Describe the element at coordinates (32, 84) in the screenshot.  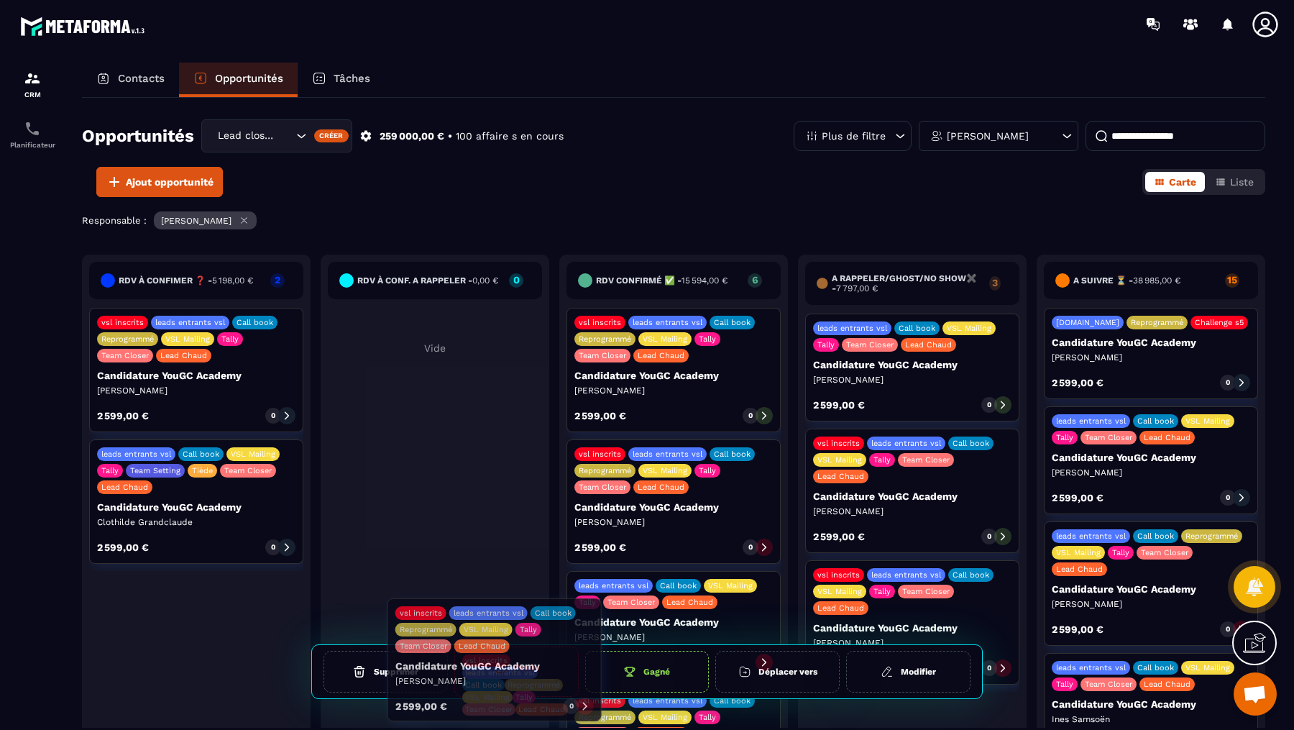
I see `a: formationformationCRM` at that location.